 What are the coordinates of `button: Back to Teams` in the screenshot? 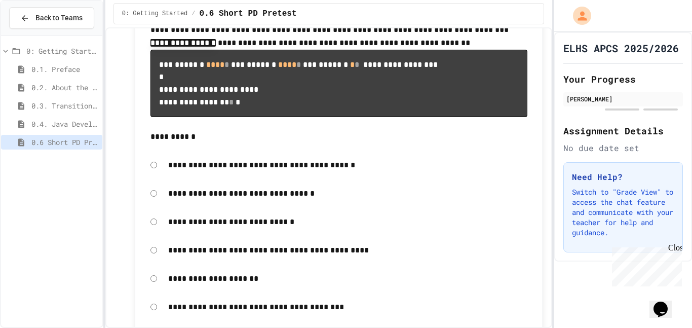 It's located at (52, 18).